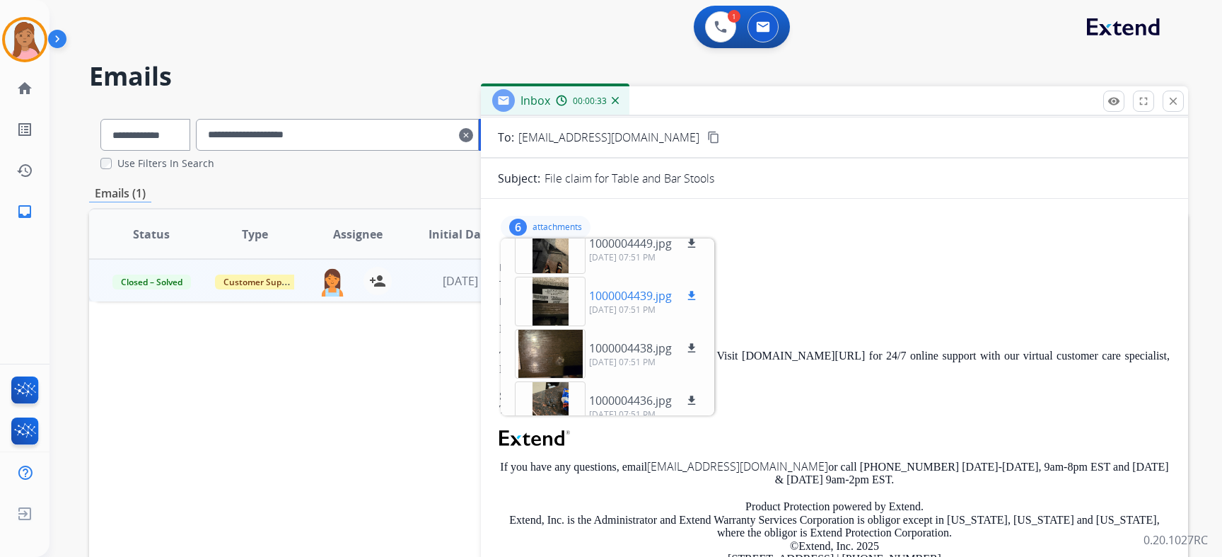  What do you see at coordinates (255, 234) in the screenshot?
I see `span: Type` at bounding box center [255, 234].